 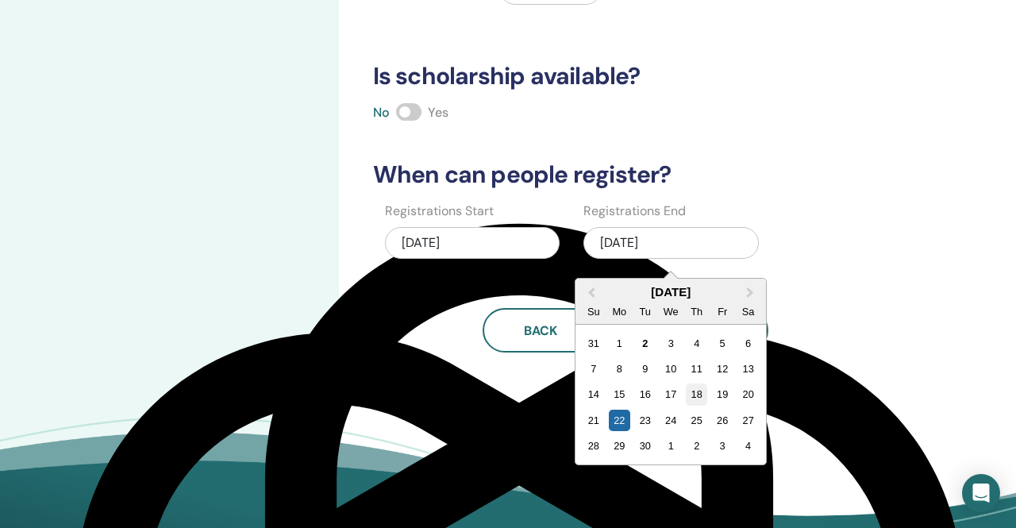 I want to click on button: Next Month, so click(x=752, y=293).